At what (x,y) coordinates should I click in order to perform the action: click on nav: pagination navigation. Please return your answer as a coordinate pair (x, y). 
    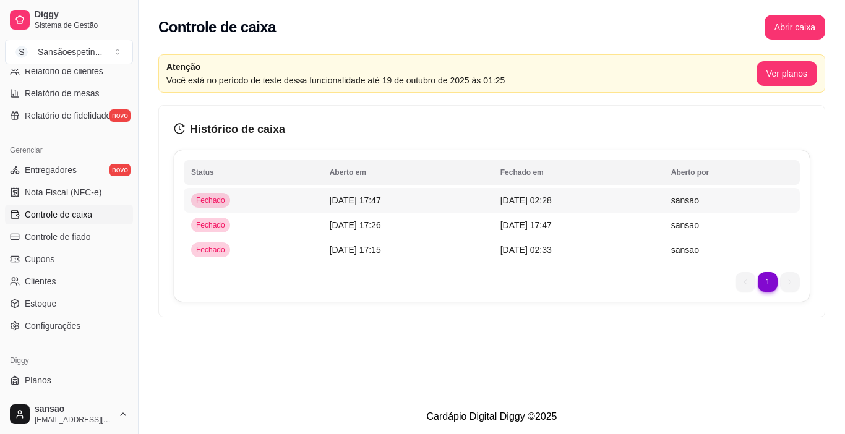
    Looking at the image, I should click on (767, 282).